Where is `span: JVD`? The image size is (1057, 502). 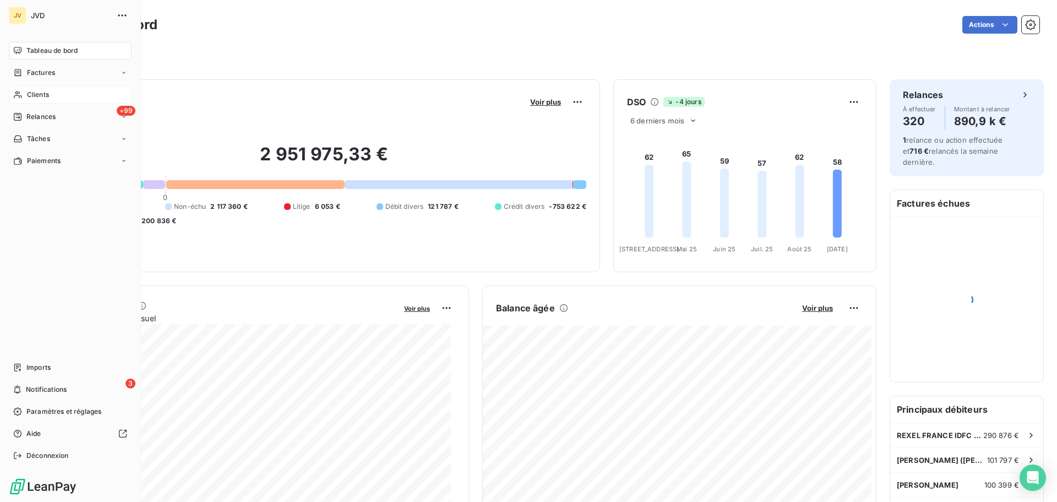
span: JVD is located at coordinates (70, 15).